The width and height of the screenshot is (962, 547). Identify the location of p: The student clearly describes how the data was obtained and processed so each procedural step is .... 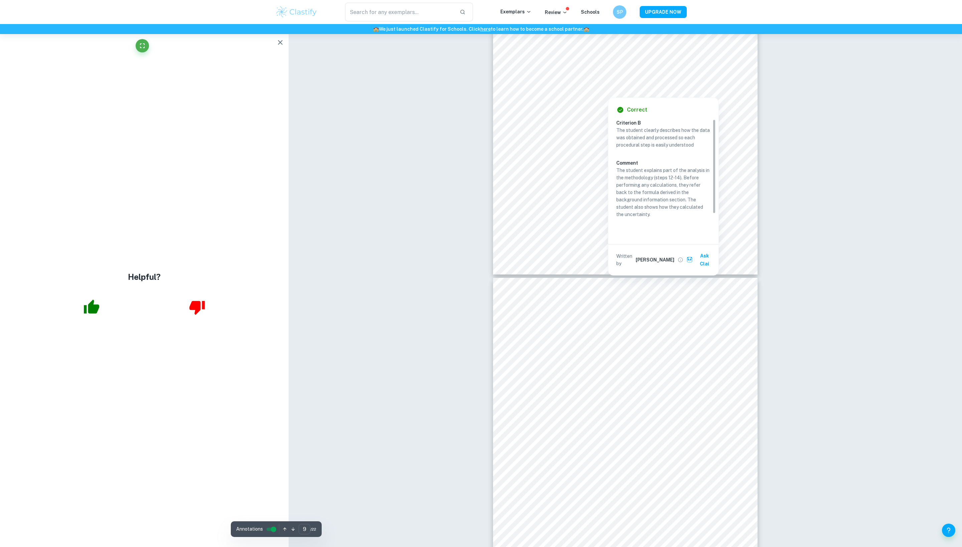
(663, 138).